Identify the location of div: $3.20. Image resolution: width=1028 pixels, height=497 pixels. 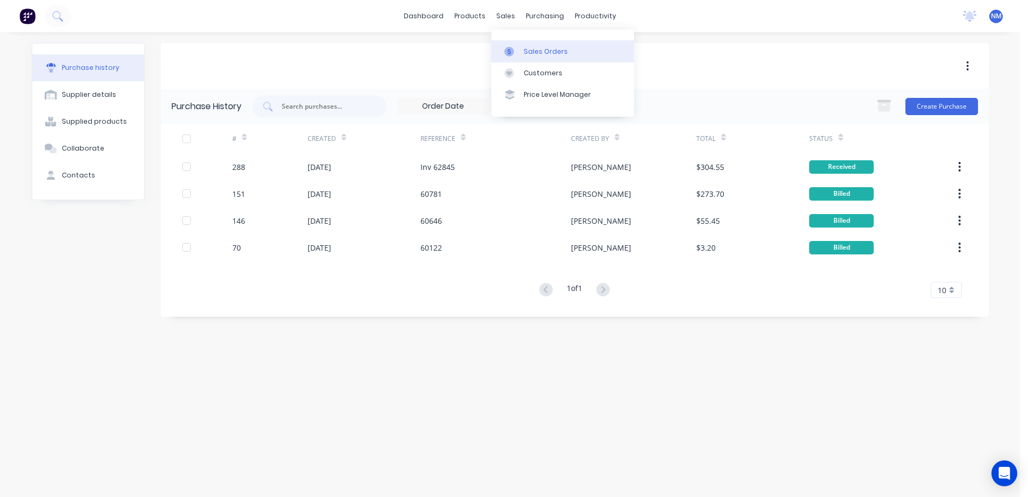
(706, 247).